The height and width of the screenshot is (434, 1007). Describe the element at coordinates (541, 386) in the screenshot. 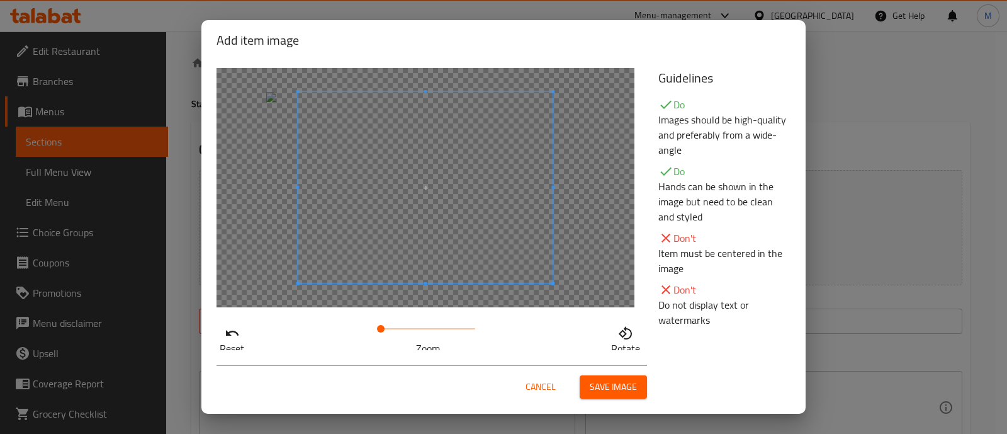

I see `button: Cancel` at that location.